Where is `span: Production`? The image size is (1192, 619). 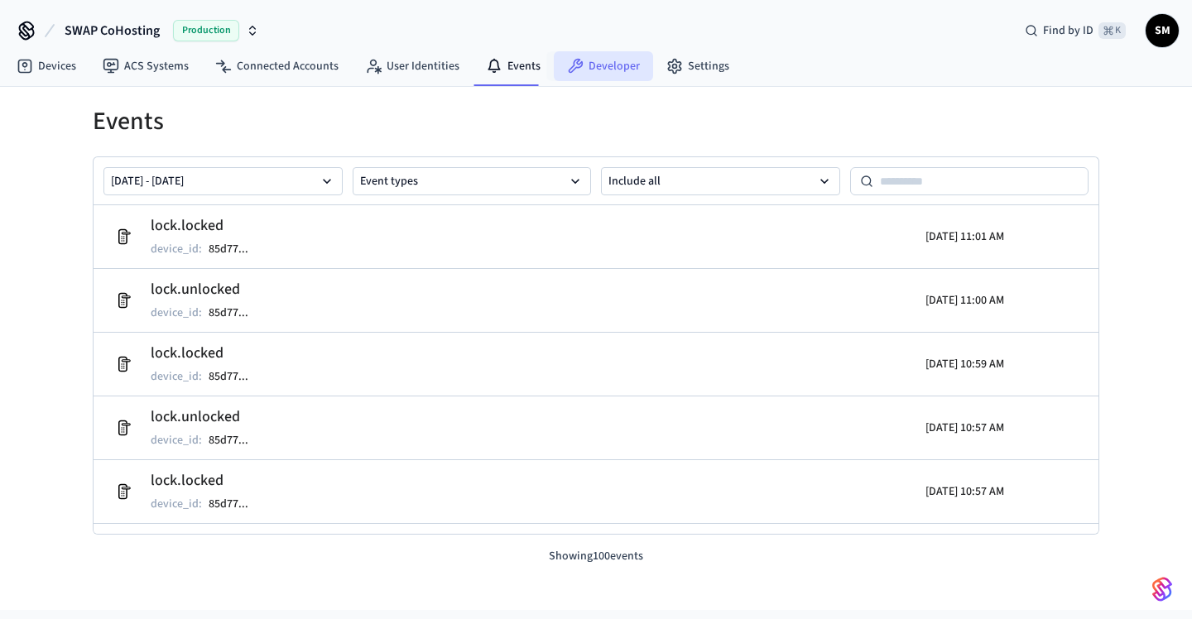 span: Production is located at coordinates (206, 31).